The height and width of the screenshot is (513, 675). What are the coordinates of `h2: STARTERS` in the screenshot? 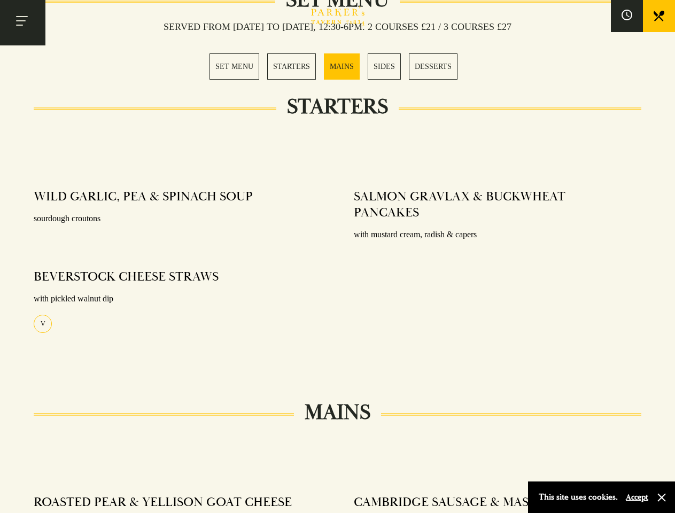 It's located at (337, 107).